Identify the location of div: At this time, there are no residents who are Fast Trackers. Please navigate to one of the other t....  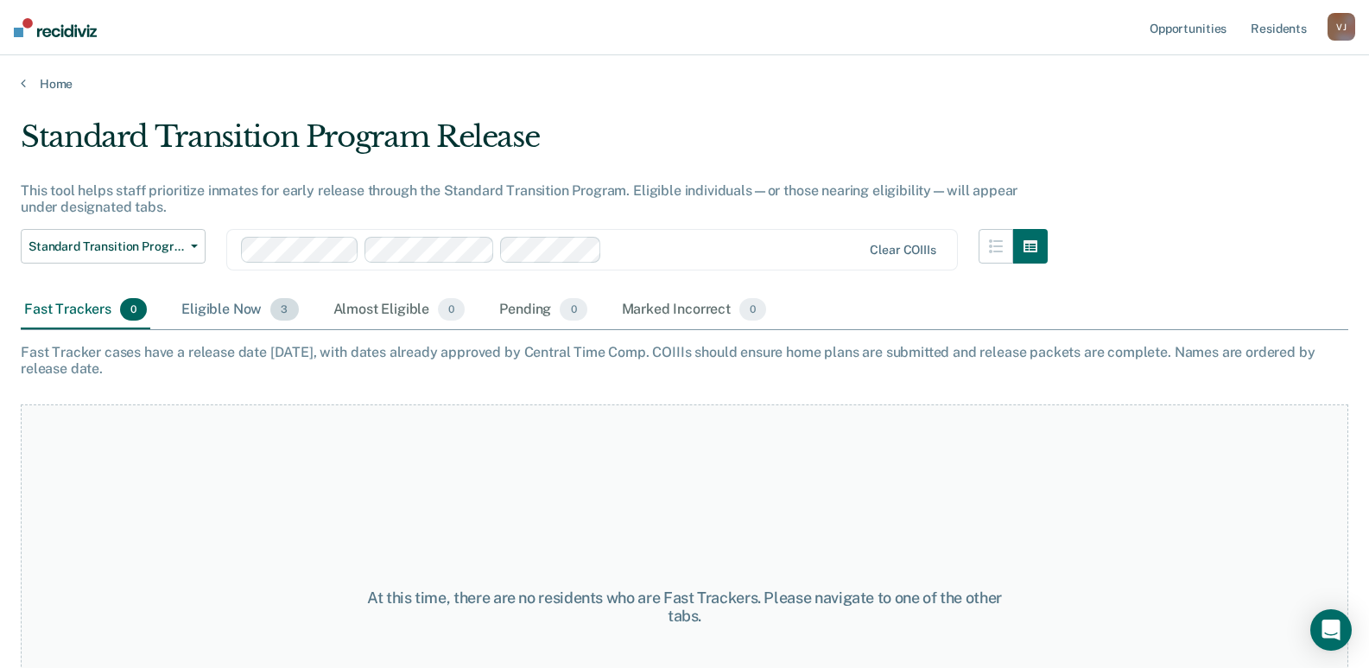
(685, 606).